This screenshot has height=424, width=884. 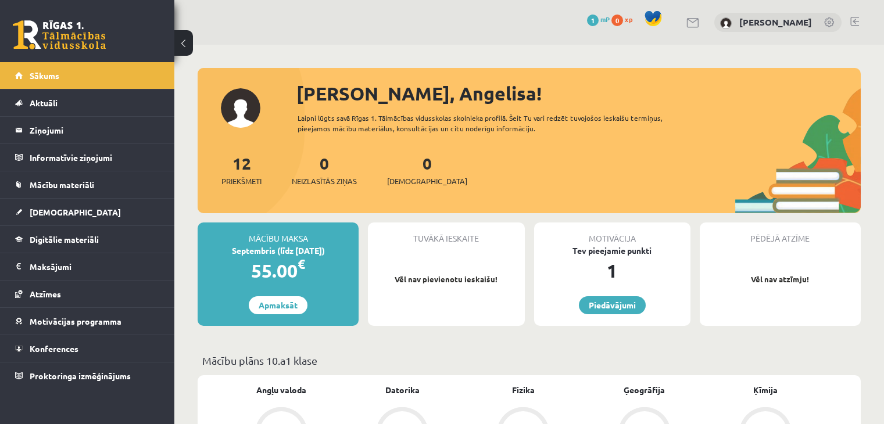 I want to click on span: Digitālie materiāli, so click(x=64, y=239).